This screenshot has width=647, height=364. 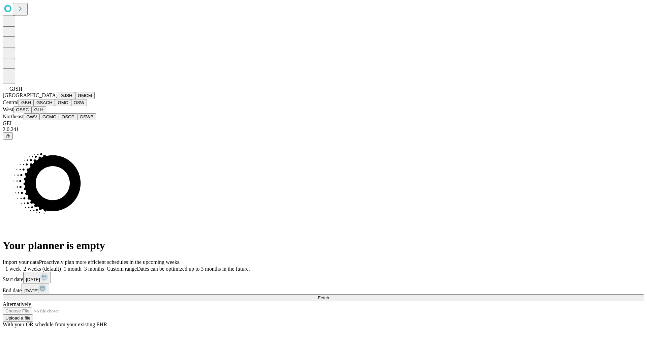 I want to click on span: 1 week, so click(x=13, y=269).